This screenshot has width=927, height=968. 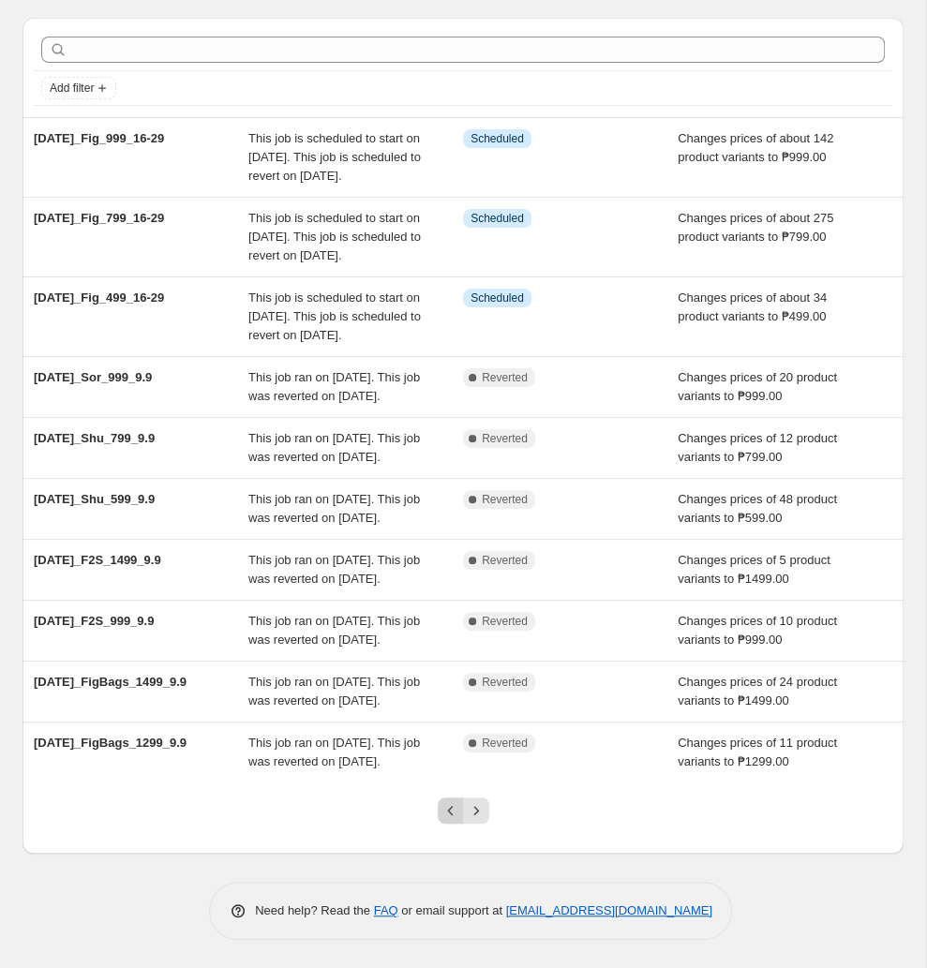 What do you see at coordinates (71, 88) in the screenshot?
I see `span: Add filter` at bounding box center [71, 88].